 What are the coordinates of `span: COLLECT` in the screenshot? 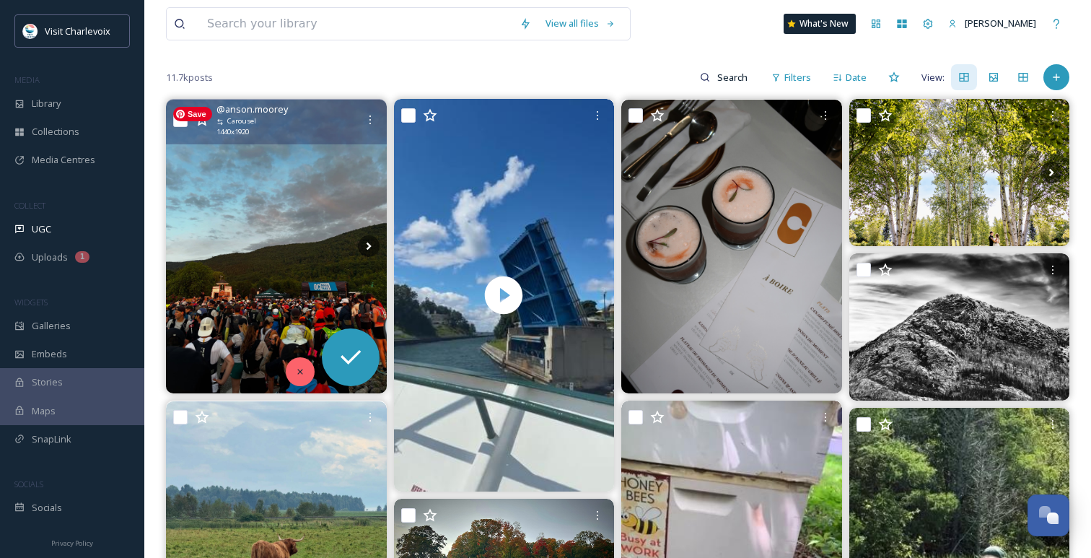 It's located at (30, 205).